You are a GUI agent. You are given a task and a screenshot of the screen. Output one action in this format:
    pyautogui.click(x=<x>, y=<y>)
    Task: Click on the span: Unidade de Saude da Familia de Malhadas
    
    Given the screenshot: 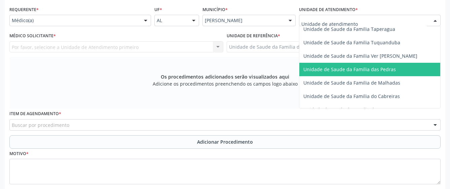 What is the action you would take?
    pyautogui.click(x=352, y=83)
    